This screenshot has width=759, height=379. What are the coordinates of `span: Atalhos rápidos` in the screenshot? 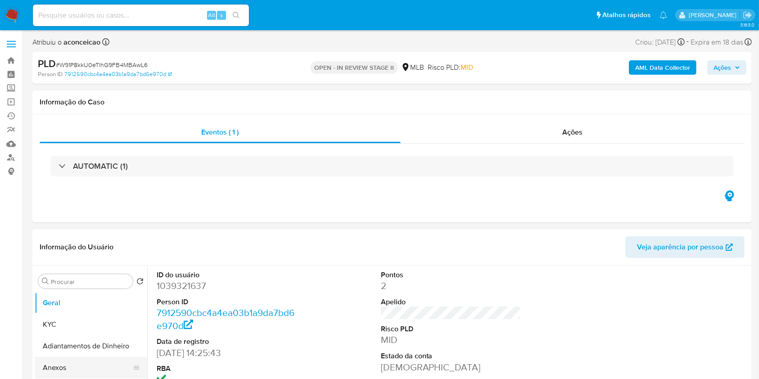 It's located at (626, 15).